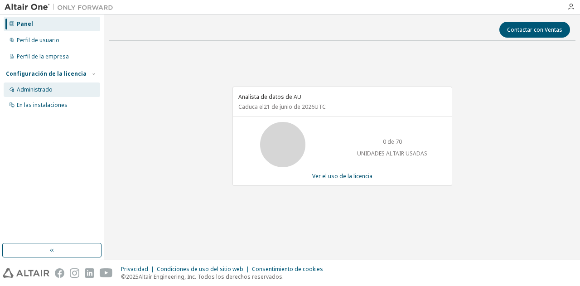 The image size is (580, 286). I want to click on font: Perfil de usuario, so click(38, 40).